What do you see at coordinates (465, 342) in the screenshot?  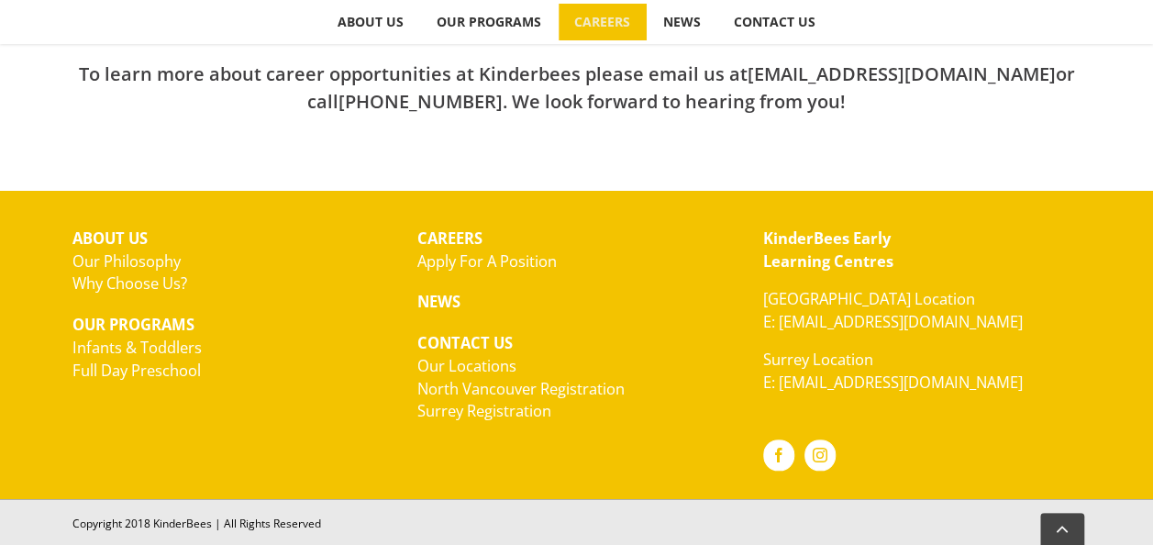 I see `strong: CONTACT US` at bounding box center [465, 342].